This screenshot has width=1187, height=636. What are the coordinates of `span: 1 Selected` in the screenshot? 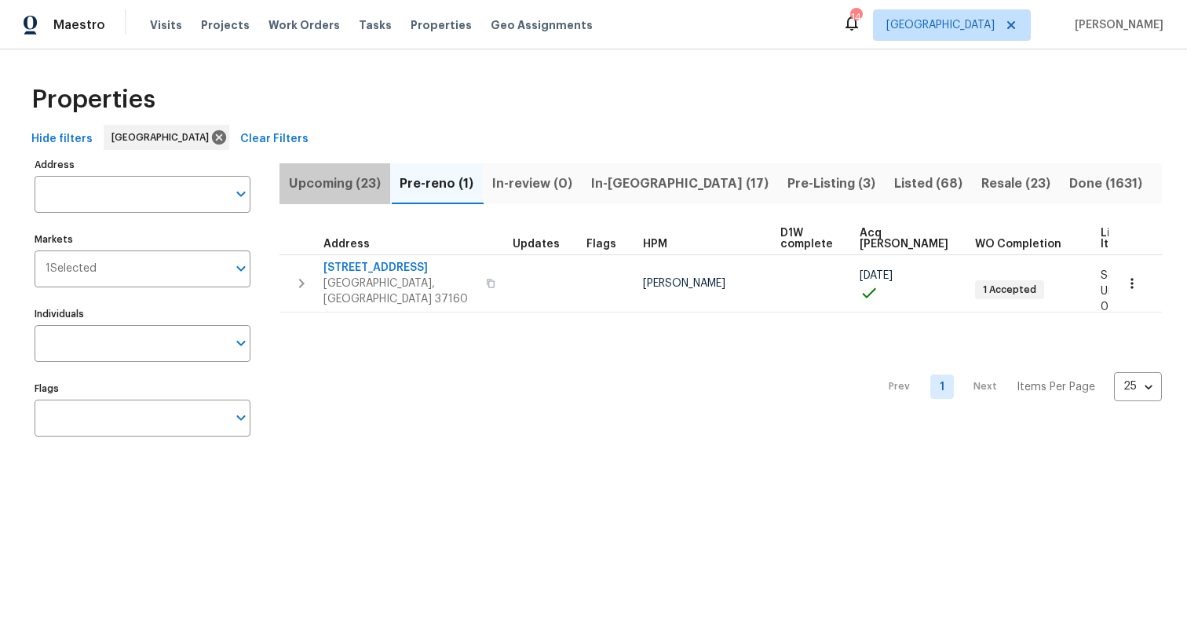 It's located at (71, 268).